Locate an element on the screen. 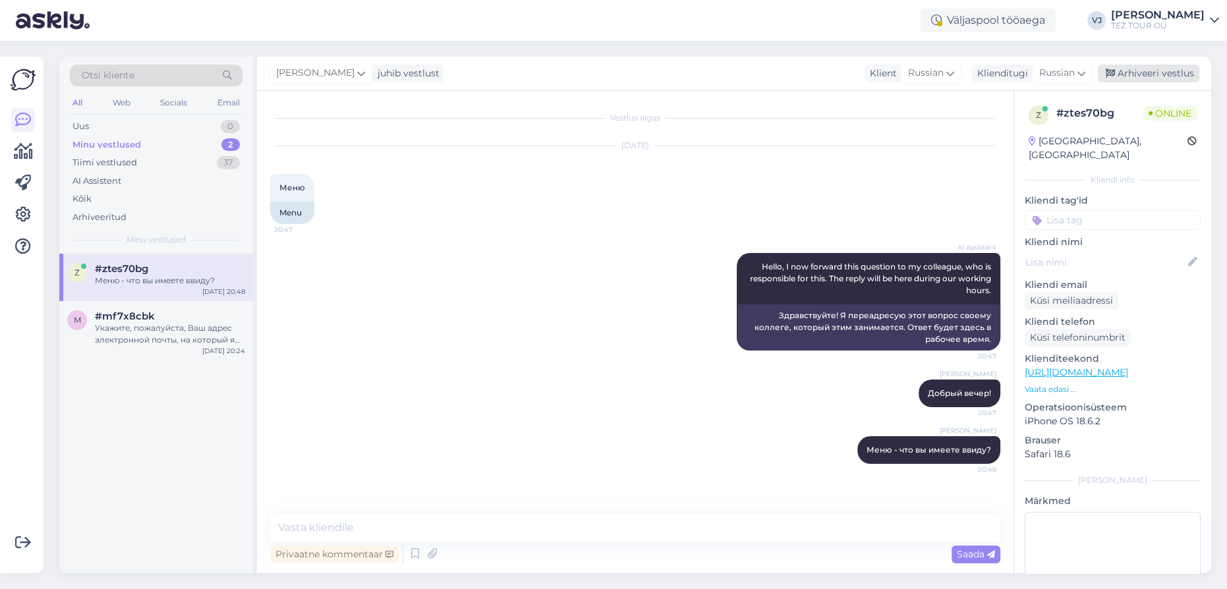 The height and width of the screenshot is (589, 1227). span: #ztes70bg is located at coordinates (121, 269).